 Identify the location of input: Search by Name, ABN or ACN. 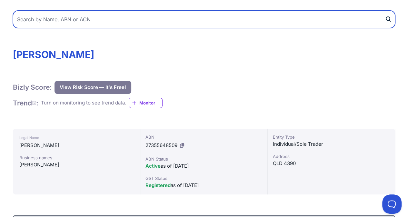
(204, 19).